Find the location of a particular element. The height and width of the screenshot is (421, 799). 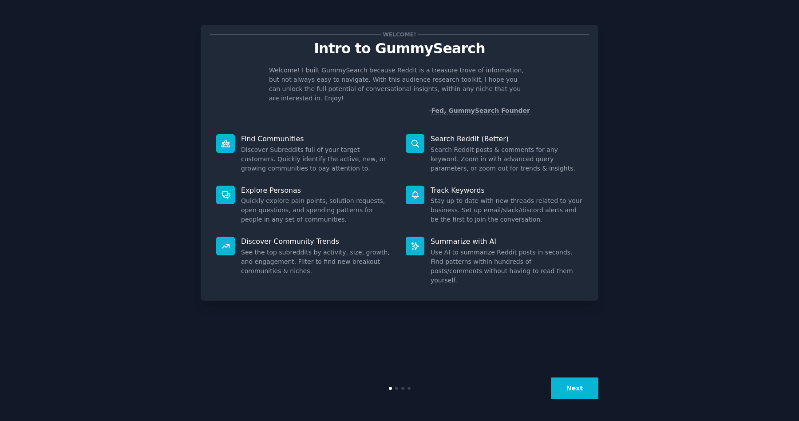

p: Explore Personas is located at coordinates (317, 190).